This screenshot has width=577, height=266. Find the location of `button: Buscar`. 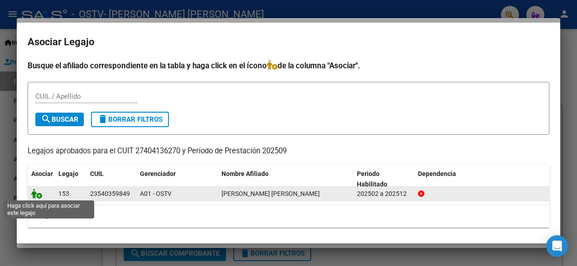

button: Buscar is located at coordinates (59, 119).